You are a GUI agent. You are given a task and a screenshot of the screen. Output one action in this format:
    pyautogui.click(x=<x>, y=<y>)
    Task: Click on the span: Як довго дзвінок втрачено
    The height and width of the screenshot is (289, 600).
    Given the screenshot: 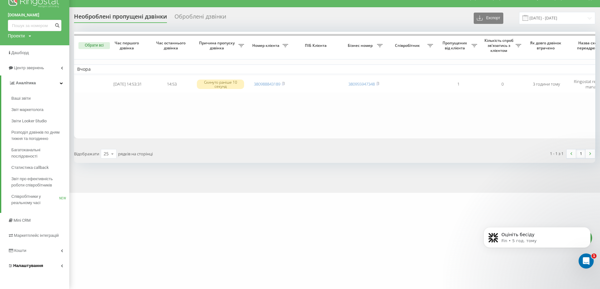 What is the action you would take?
    pyautogui.click(x=546, y=45)
    